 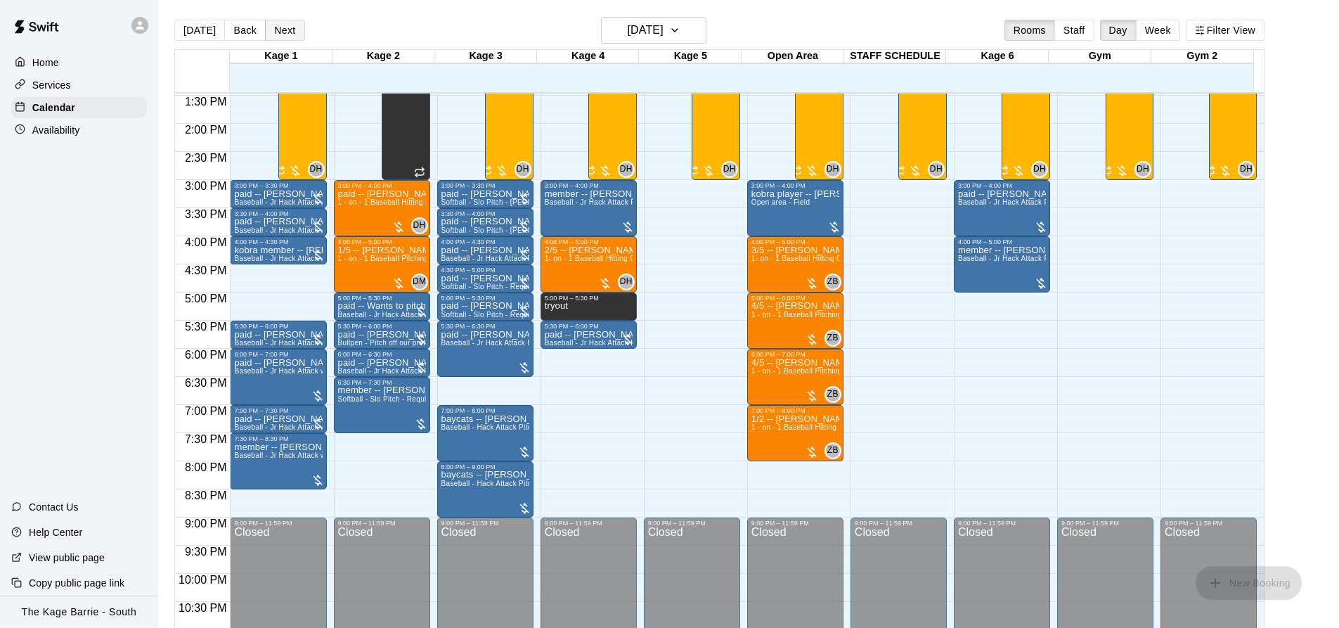 What do you see at coordinates (53, 108) in the screenshot?
I see `p: Calendar` at bounding box center [53, 108].